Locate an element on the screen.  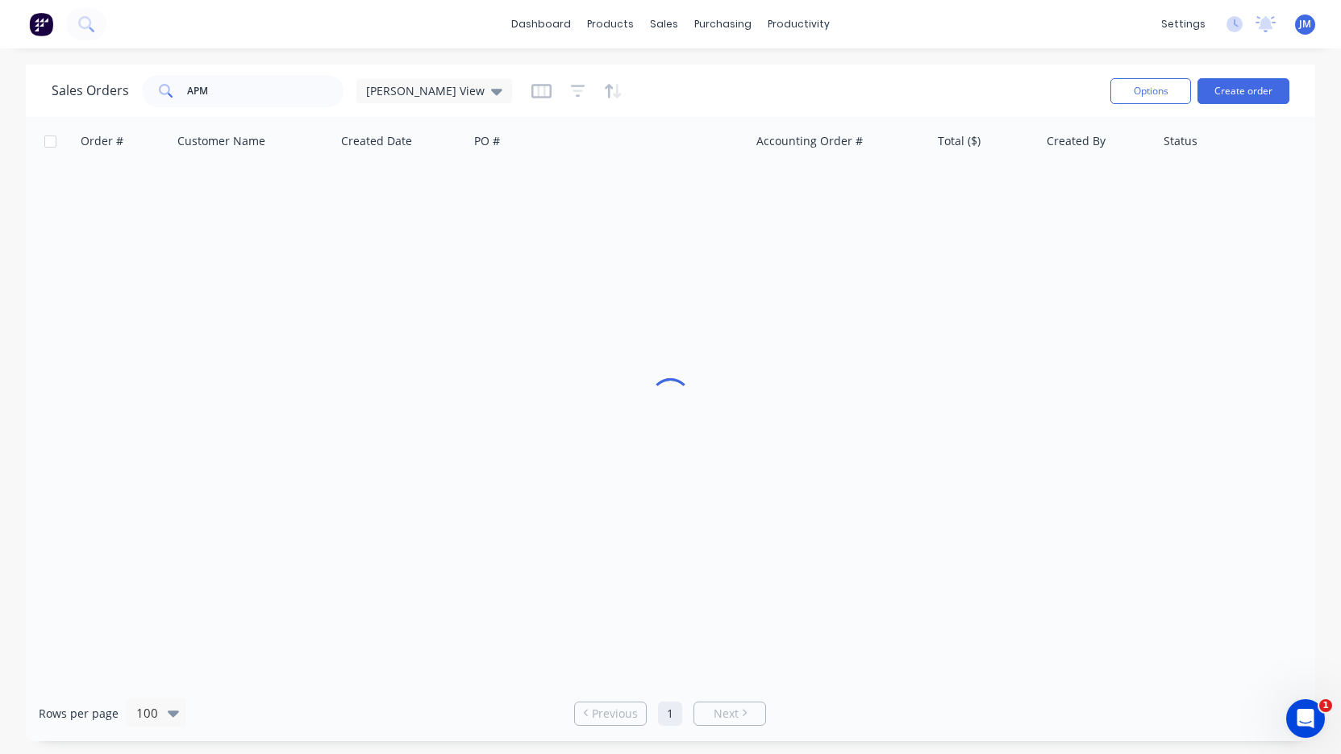
div: purchasing is located at coordinates (722, 24).